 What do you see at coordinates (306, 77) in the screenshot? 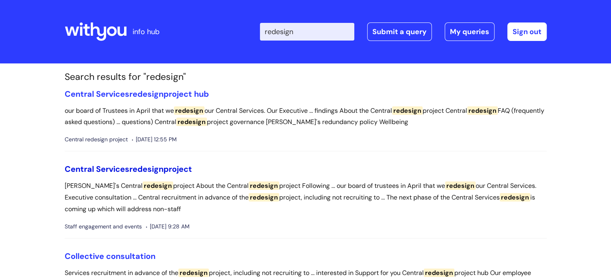
I see `h1: Search results for "redesign"` at bounding box center [306, 77].